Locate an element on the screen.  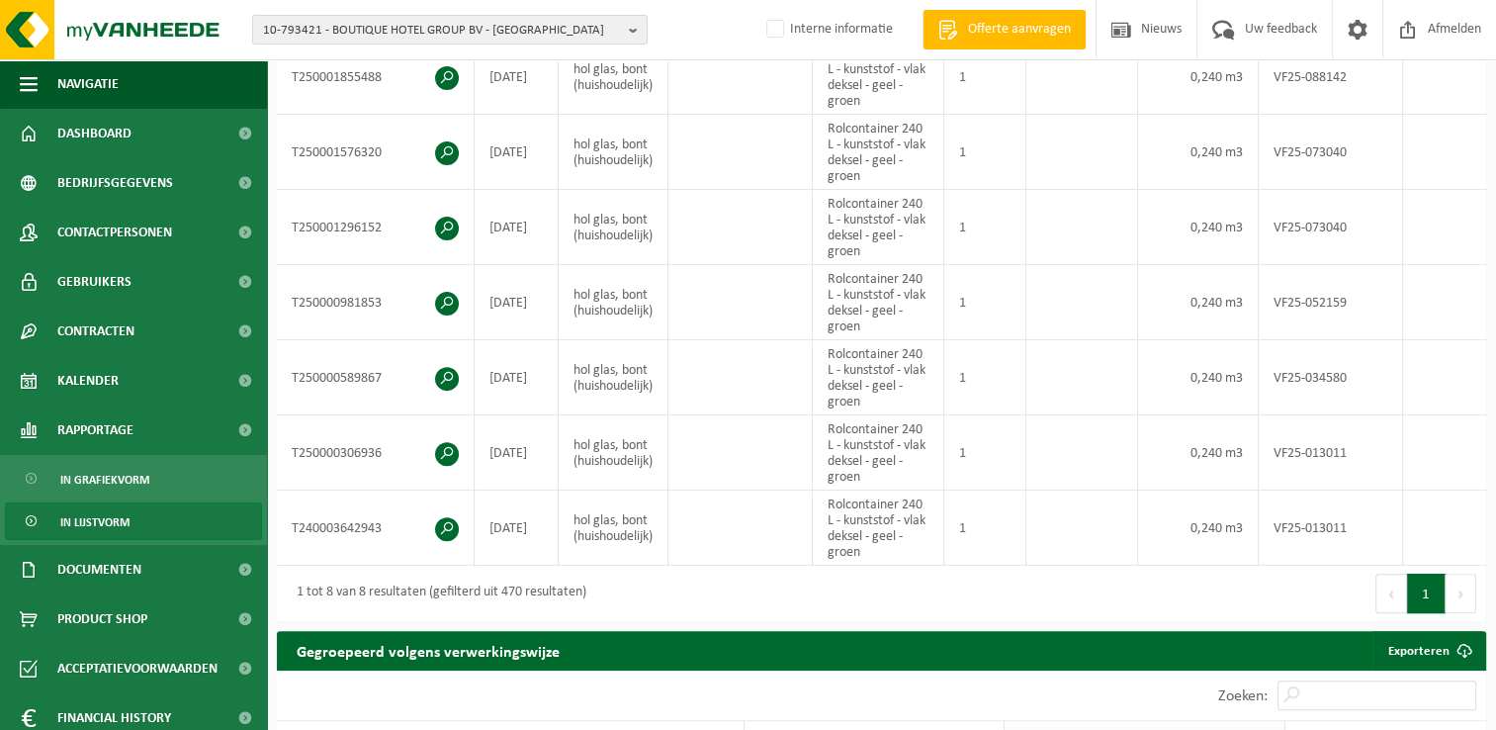
td: T250000306936 is located at coordinates (376, 453).